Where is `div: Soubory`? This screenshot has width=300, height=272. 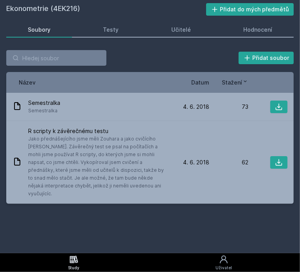
div: Soubory is located at coordinates (39, 30).